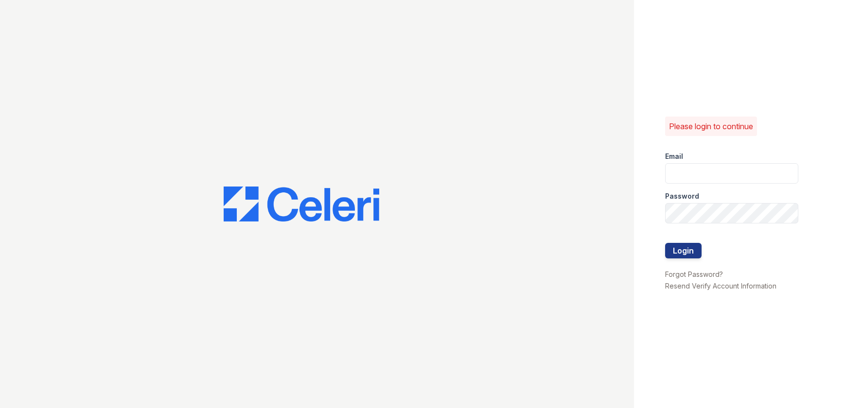  What do you see at coordinates (674, 157) in the screenshot?
I see `label: Email` at bounding box center [674, 157].